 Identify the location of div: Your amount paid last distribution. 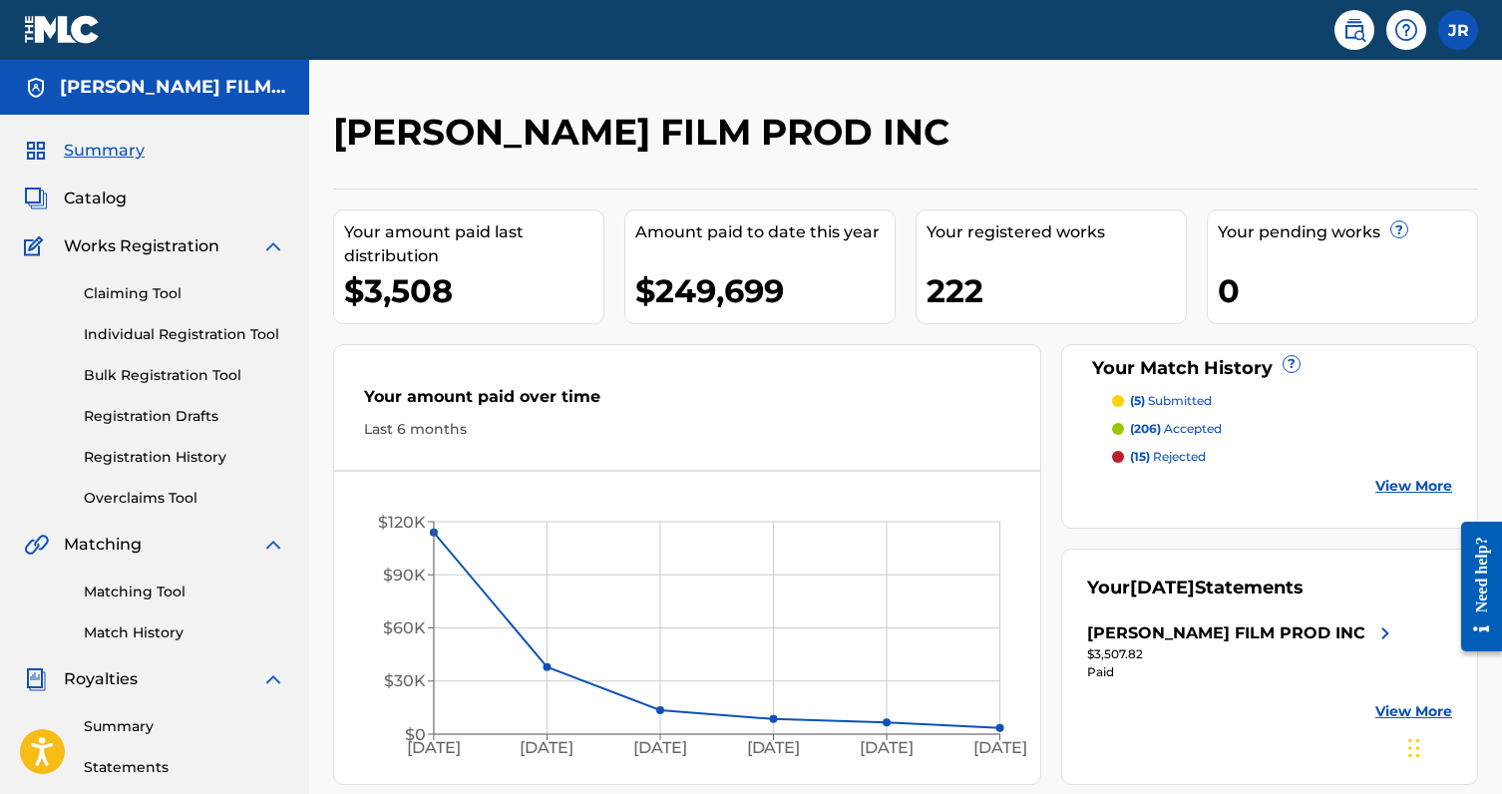
(474, 244).